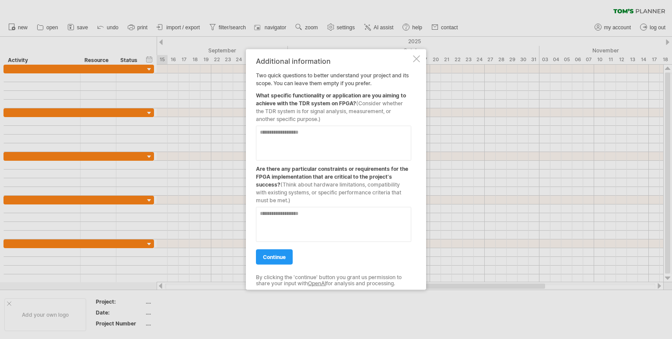  What do you see at coordinates (333, 105) in the screenshot?
I see `div: What specific functionality or application are you aiming to achieve with the TDR system on FPGA?` at bounding box center [333, 105].